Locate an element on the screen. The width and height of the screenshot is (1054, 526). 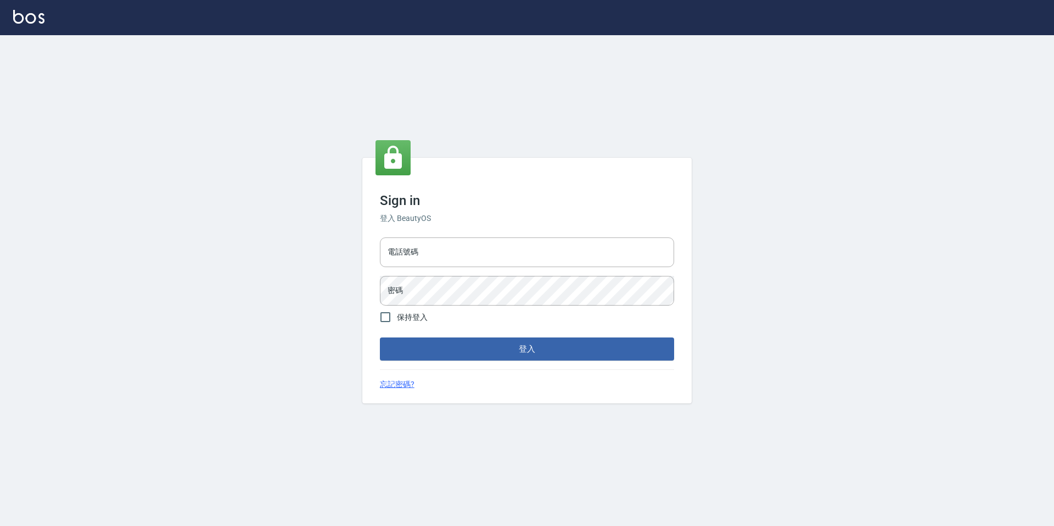
h6: 登入 BeautyOS is located at coordinates (527, 218).